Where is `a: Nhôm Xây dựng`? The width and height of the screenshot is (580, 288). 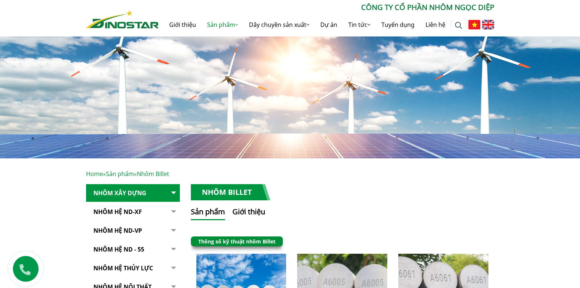
a: Nhôm Xây dựng is located at coordinates (133, 193).